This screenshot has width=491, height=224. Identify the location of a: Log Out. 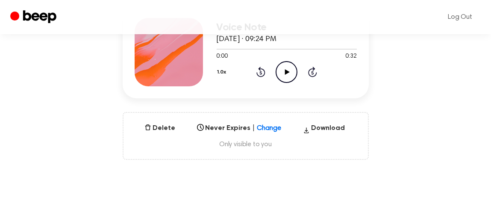
(460, 17).